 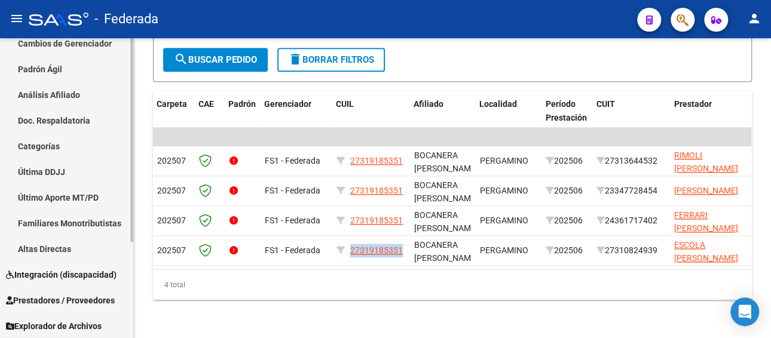 What do you see at coordinates (17, 19) in the screenshot?
I see `mat-icon: menu` at bounding box center [17, 19].